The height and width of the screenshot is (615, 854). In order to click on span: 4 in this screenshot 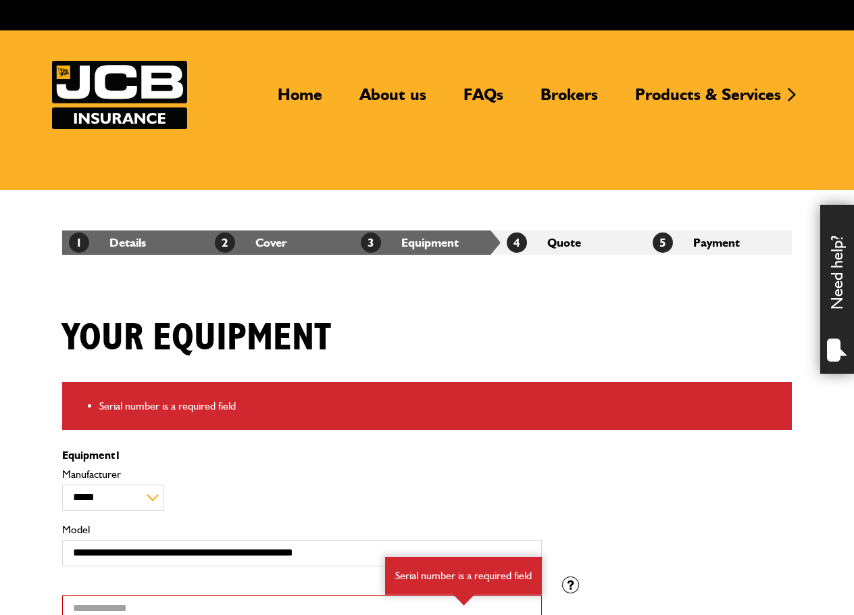, I will do `click(517, 243)`.